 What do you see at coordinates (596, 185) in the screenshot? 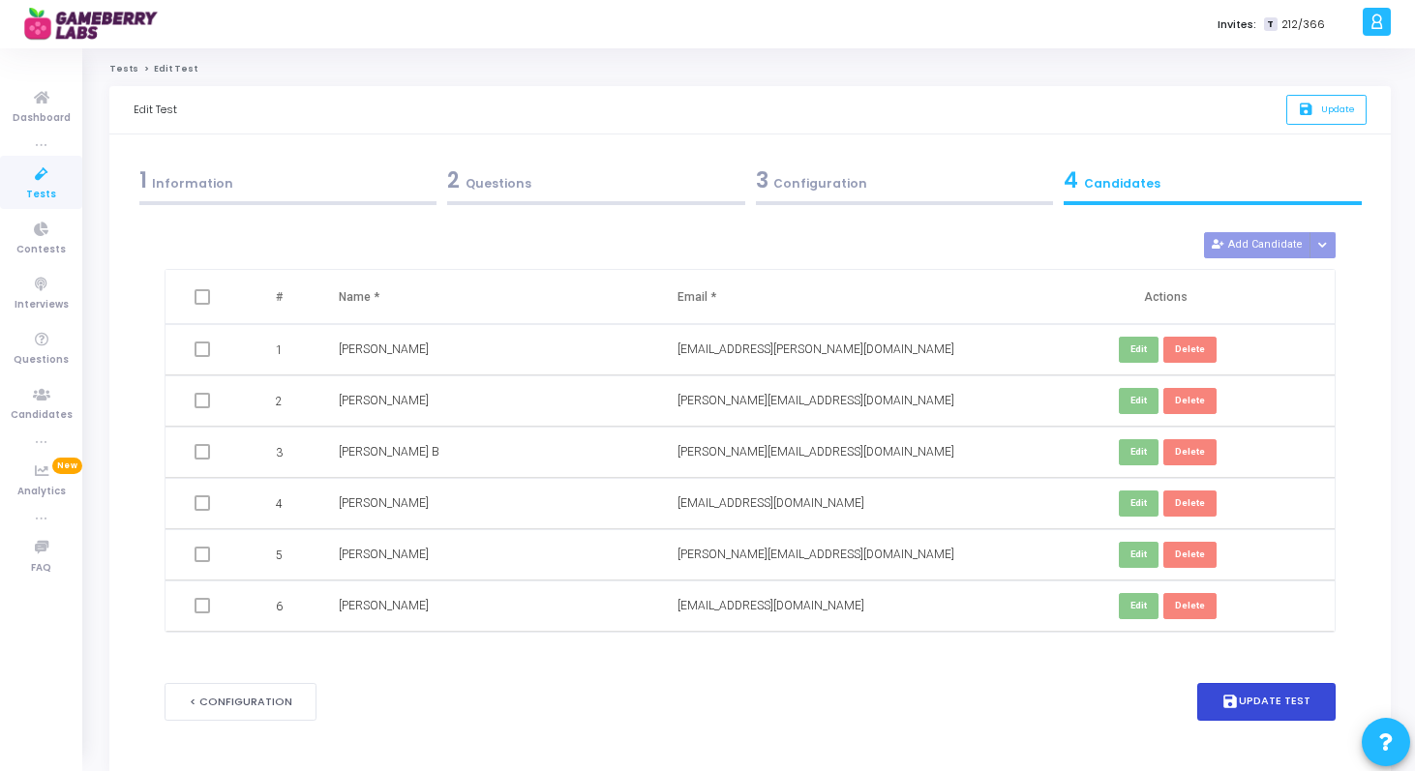
I see `a: 2Questions` at bounding box center [596, 185].